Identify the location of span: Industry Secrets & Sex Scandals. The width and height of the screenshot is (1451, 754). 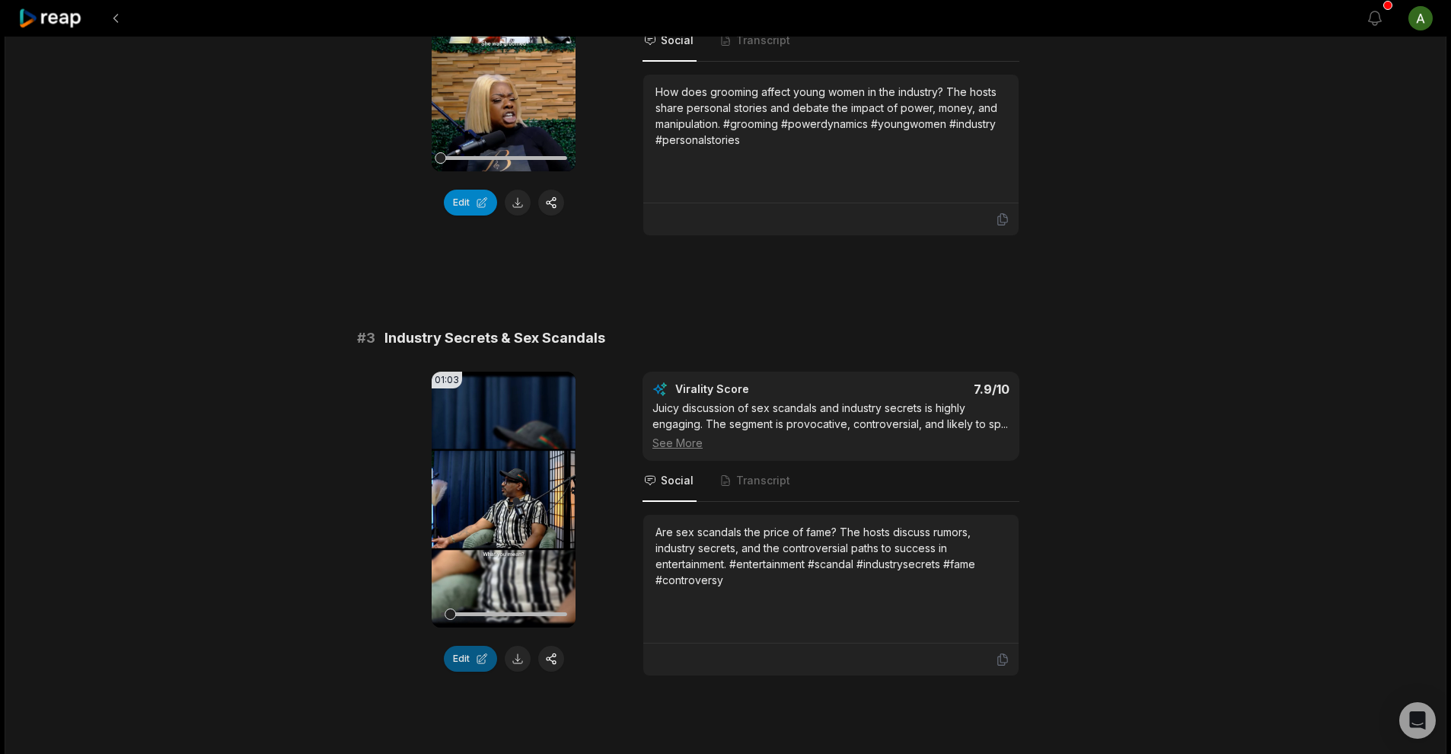
(495, 338).